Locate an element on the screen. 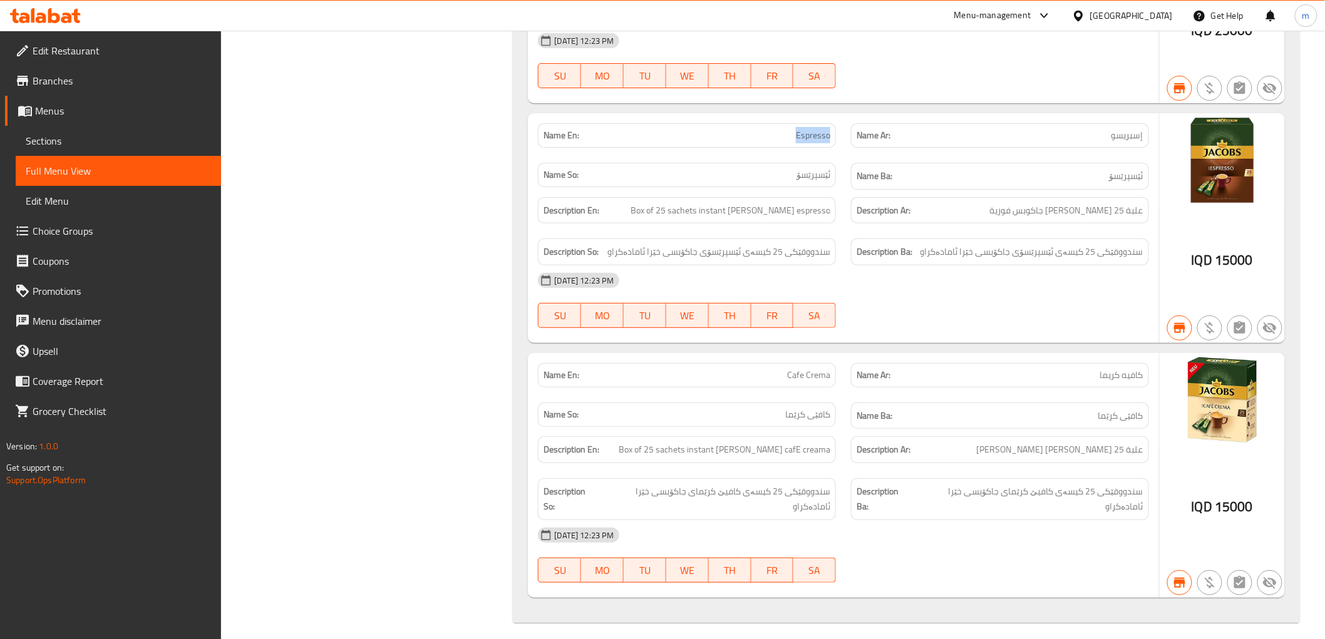 The width and height of the screenshot is (1325, 639). span: Sections is located at coordinates (118, 141).